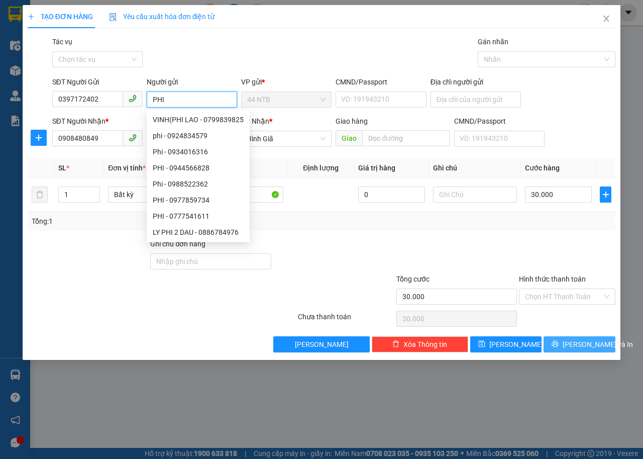 The width and height of the screenshot is (643, 459). Describe the element at coordinates (113, 17) in the screenshot. I see `img: icon` at that location.